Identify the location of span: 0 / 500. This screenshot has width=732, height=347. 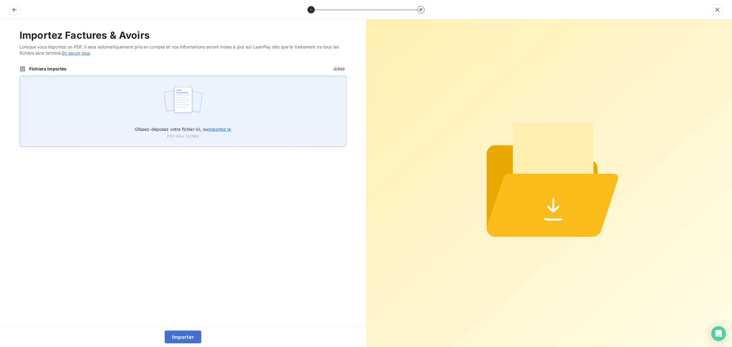
(339, 69).